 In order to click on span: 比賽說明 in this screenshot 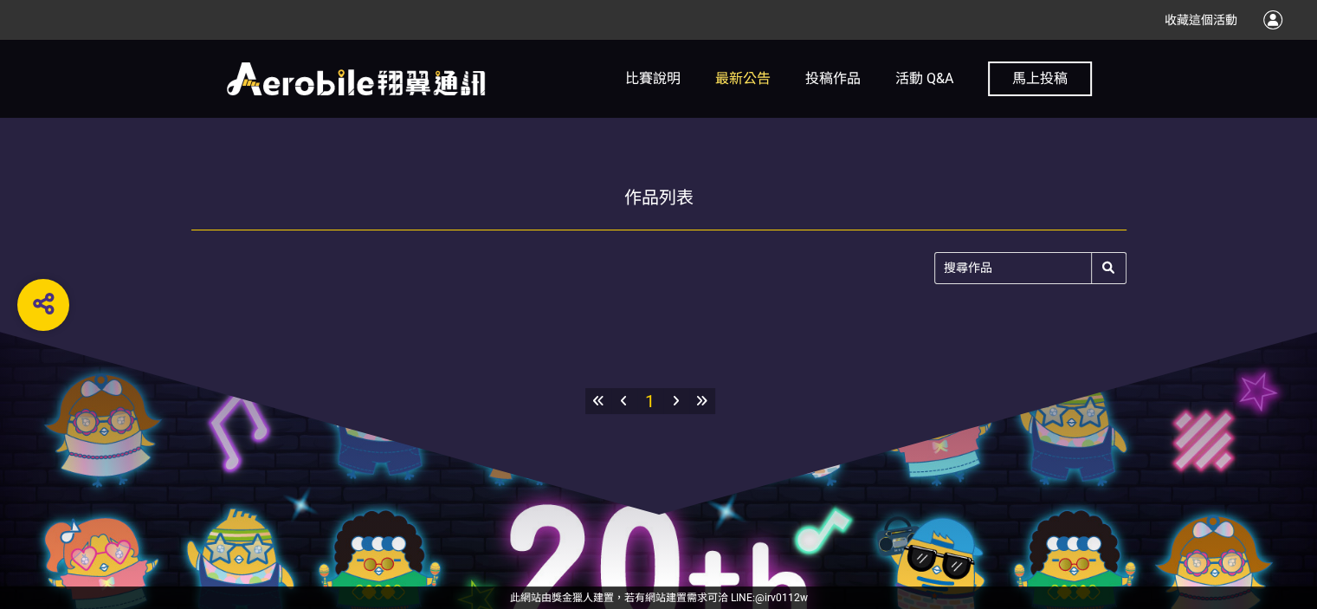, I will do `click(653, 78)`.